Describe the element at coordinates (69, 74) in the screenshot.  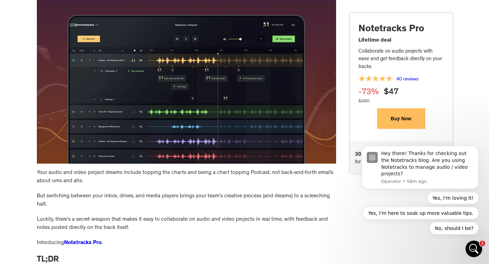
I see `button: Quick reply: Yes, I'm here to soak up more valuable tips.` at that location.